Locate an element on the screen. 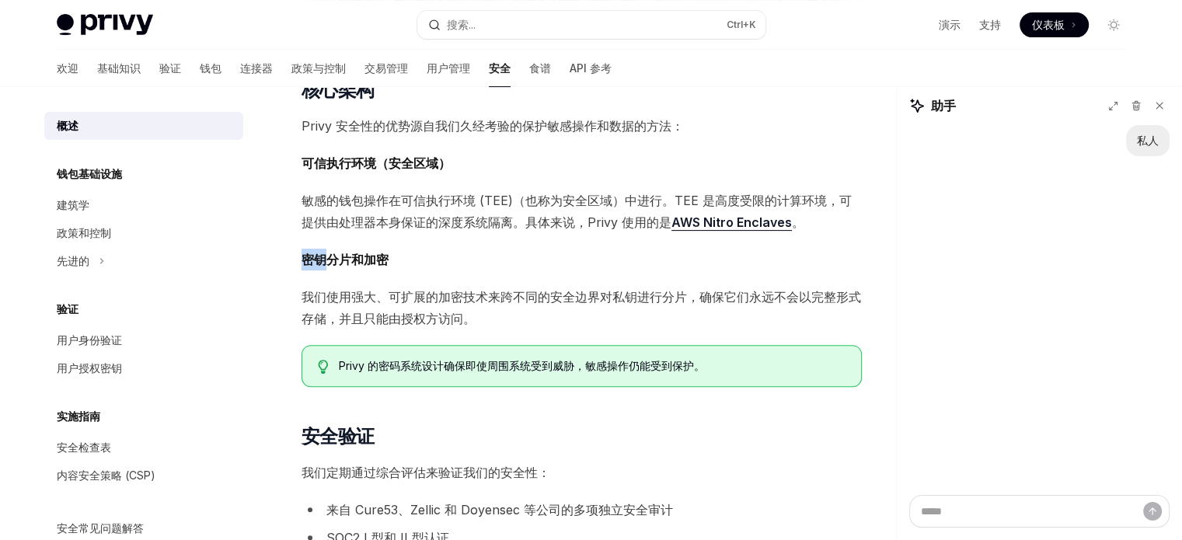 The height and width of the screenshot is (540, 1182). a: 用户管理 is located at coordinates (448, 68).